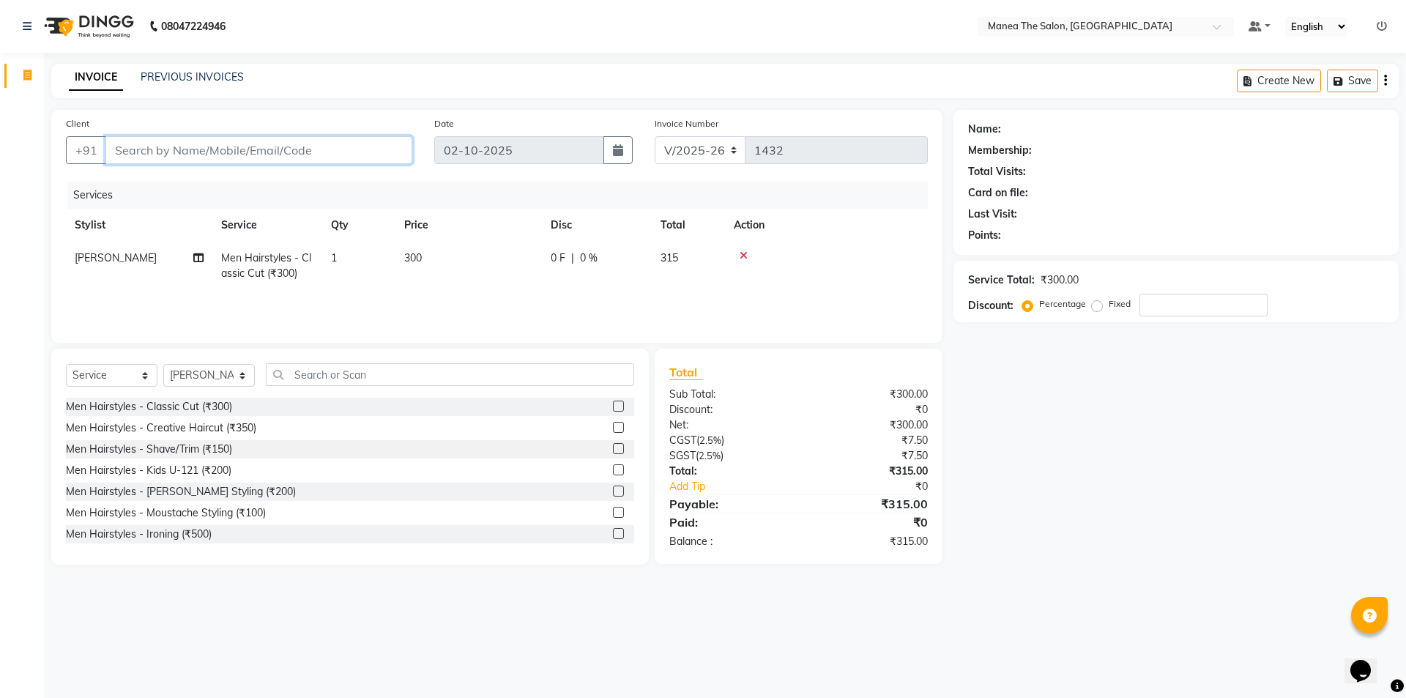 This screenshot has height=698, width=1406. What do you see at coordinates (998, 193) in the screenshot?
I see `div: Card on file:` at bounding box center [998, 193].